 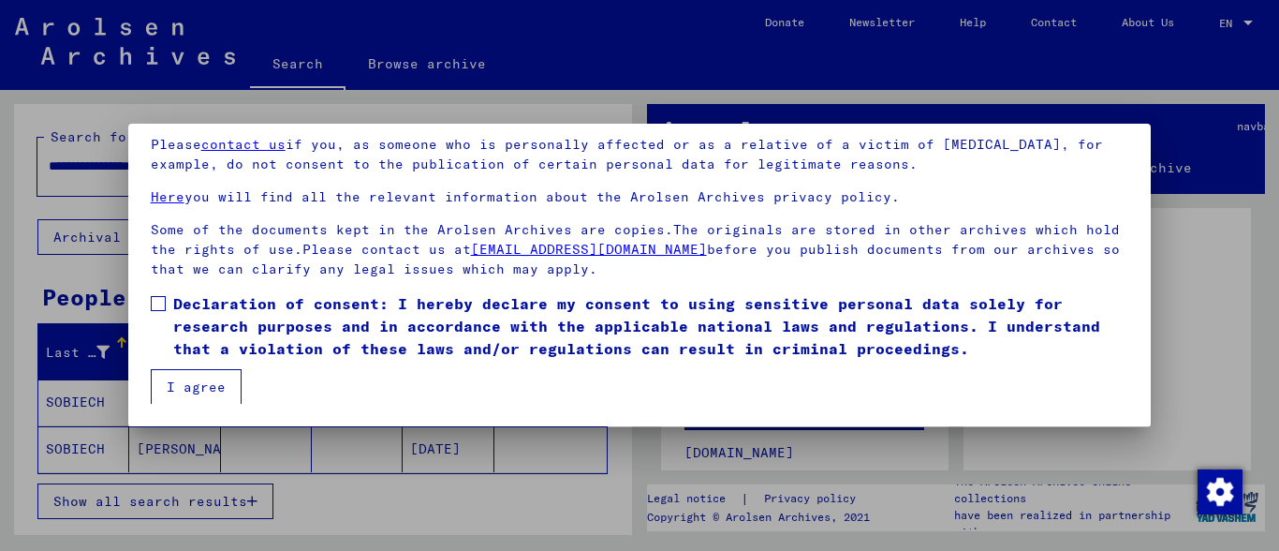 I want to click on p: you will find all the relevant information about the Arolsen Archives privacy policy., so click(x=640, y=197).